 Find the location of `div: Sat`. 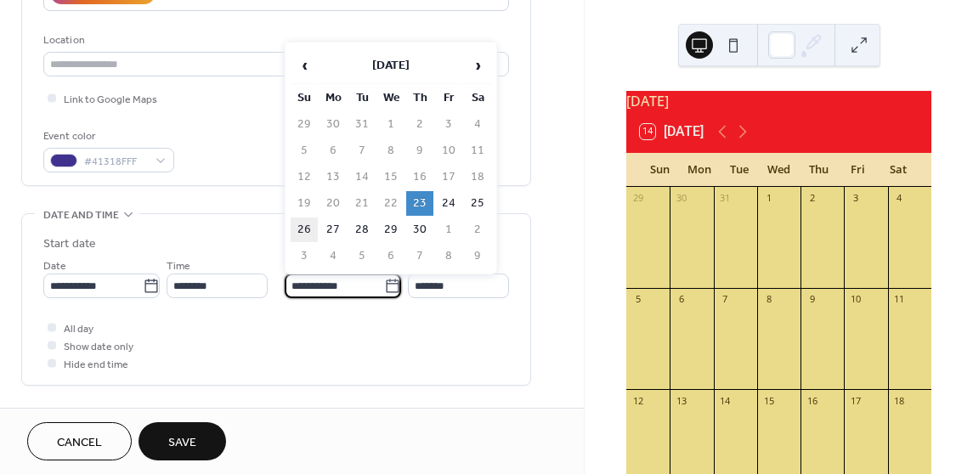

div: Sat is located at coordinates (898, 170).